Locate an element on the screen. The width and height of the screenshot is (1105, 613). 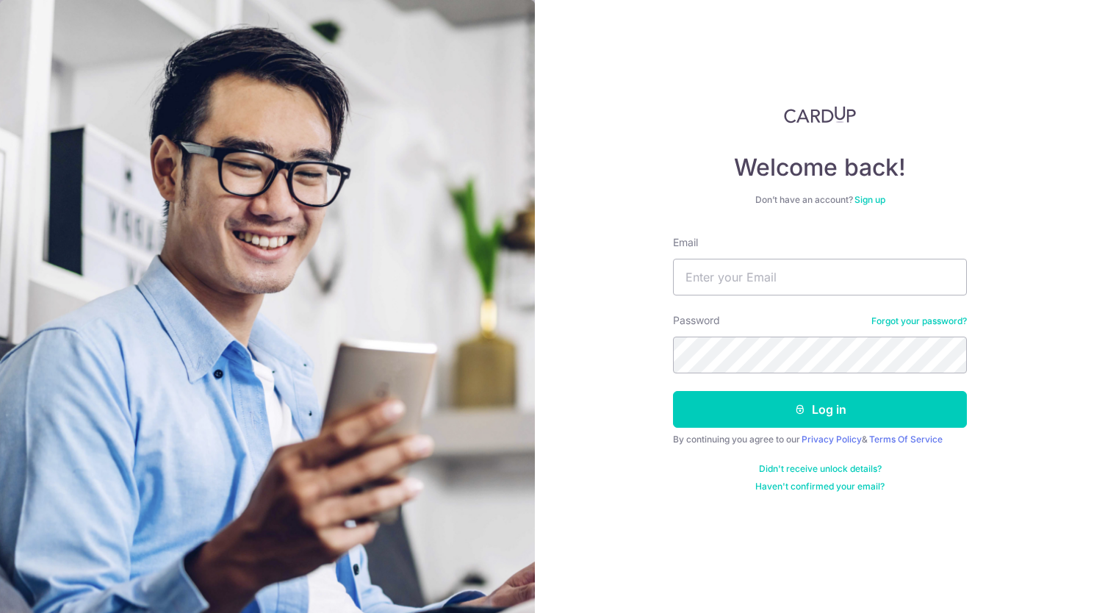
a: Terms Of Service is located at coordinates (906, 439).